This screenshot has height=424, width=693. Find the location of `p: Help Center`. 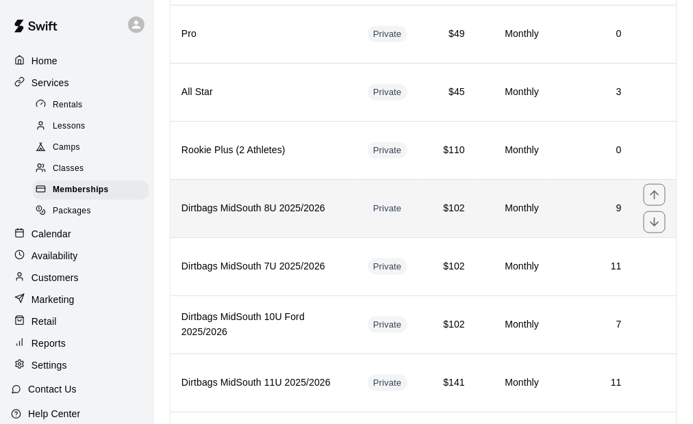

p: Help Center is located at coordinates (54, 414).